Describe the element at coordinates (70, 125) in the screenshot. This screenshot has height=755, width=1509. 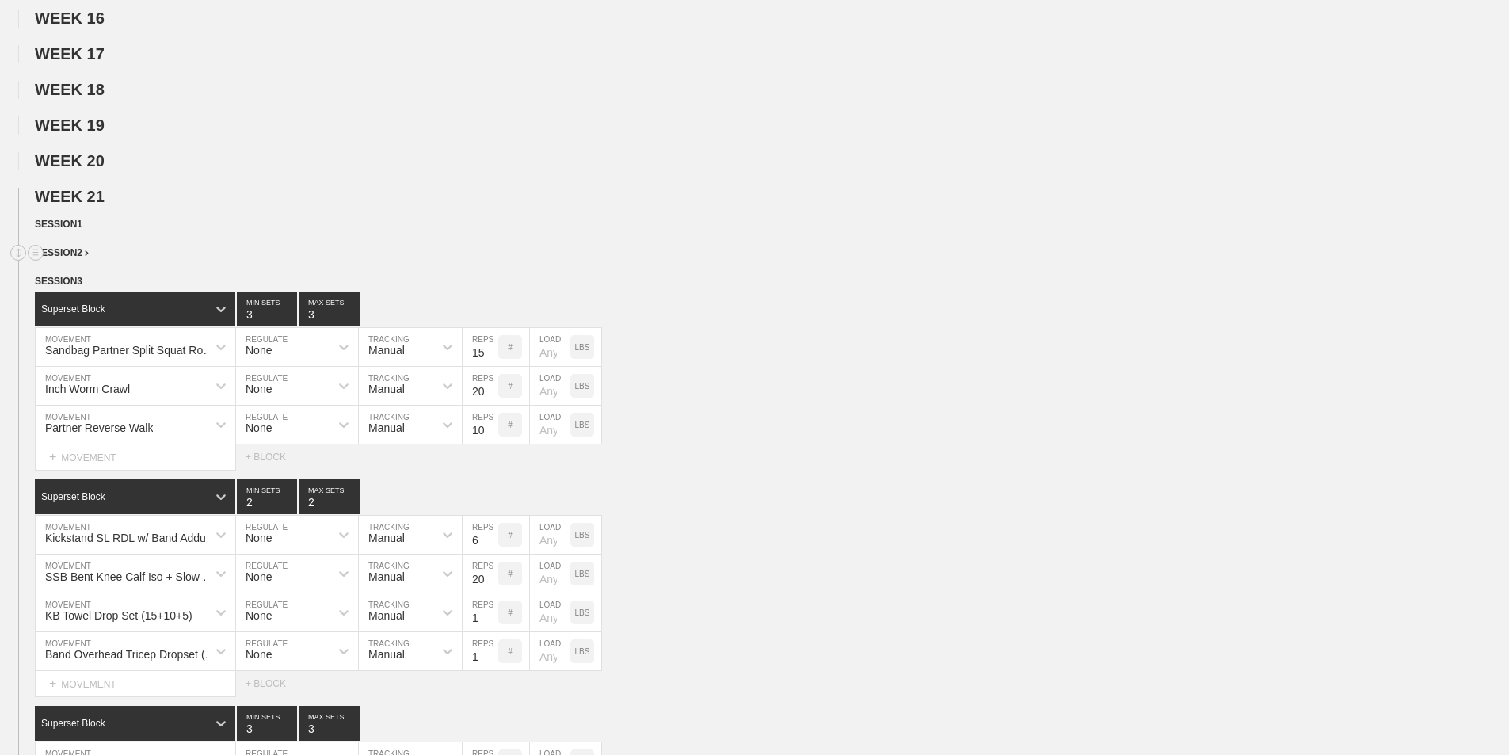
I see `span: WEEK 19` at that location.